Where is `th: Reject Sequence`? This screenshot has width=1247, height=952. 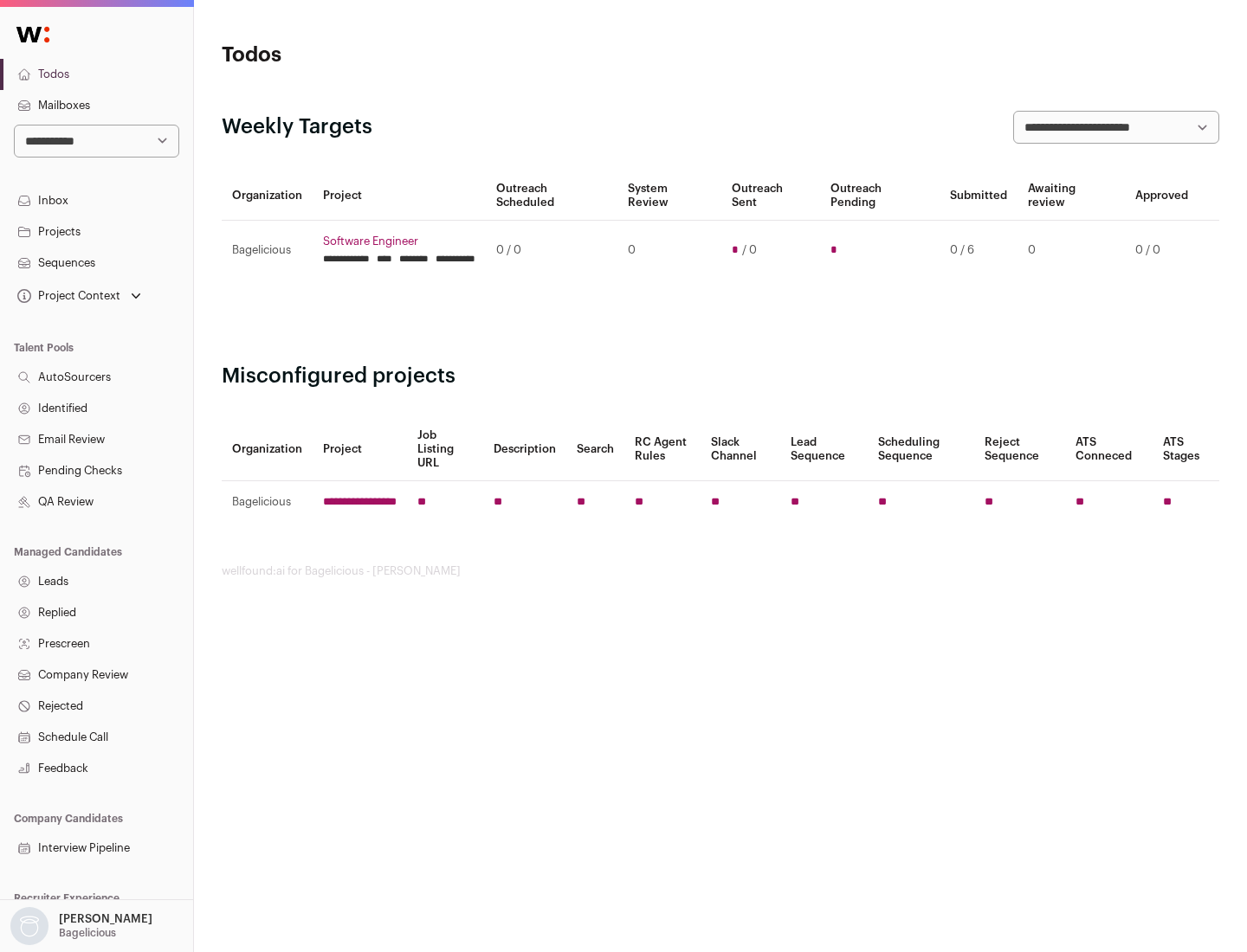
th: Reject Sequence is located at coordinates (1020, 449).